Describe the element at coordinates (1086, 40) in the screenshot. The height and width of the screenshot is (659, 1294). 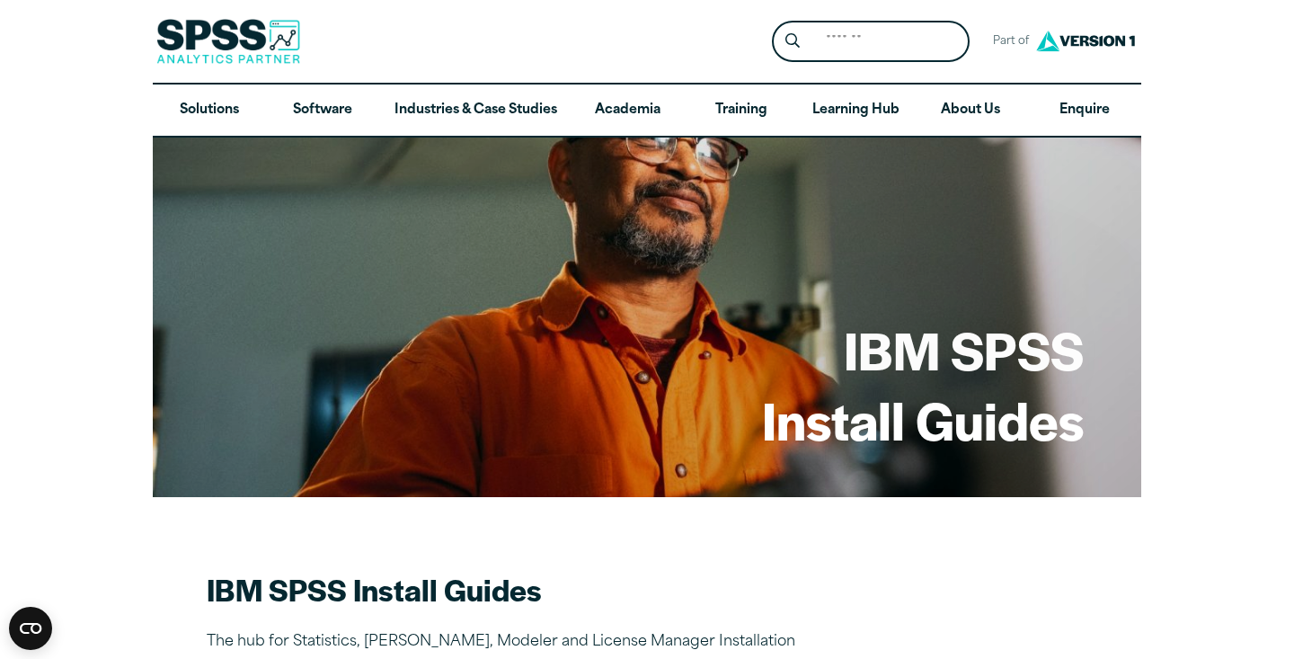
I see `img: Version1 Logo` at that location.